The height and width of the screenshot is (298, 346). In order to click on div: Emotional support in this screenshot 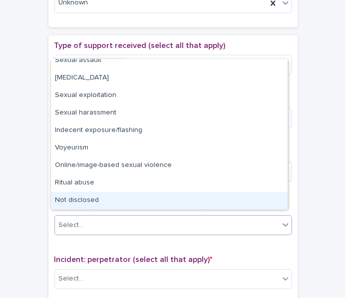, I will do `click(87, 64)`.